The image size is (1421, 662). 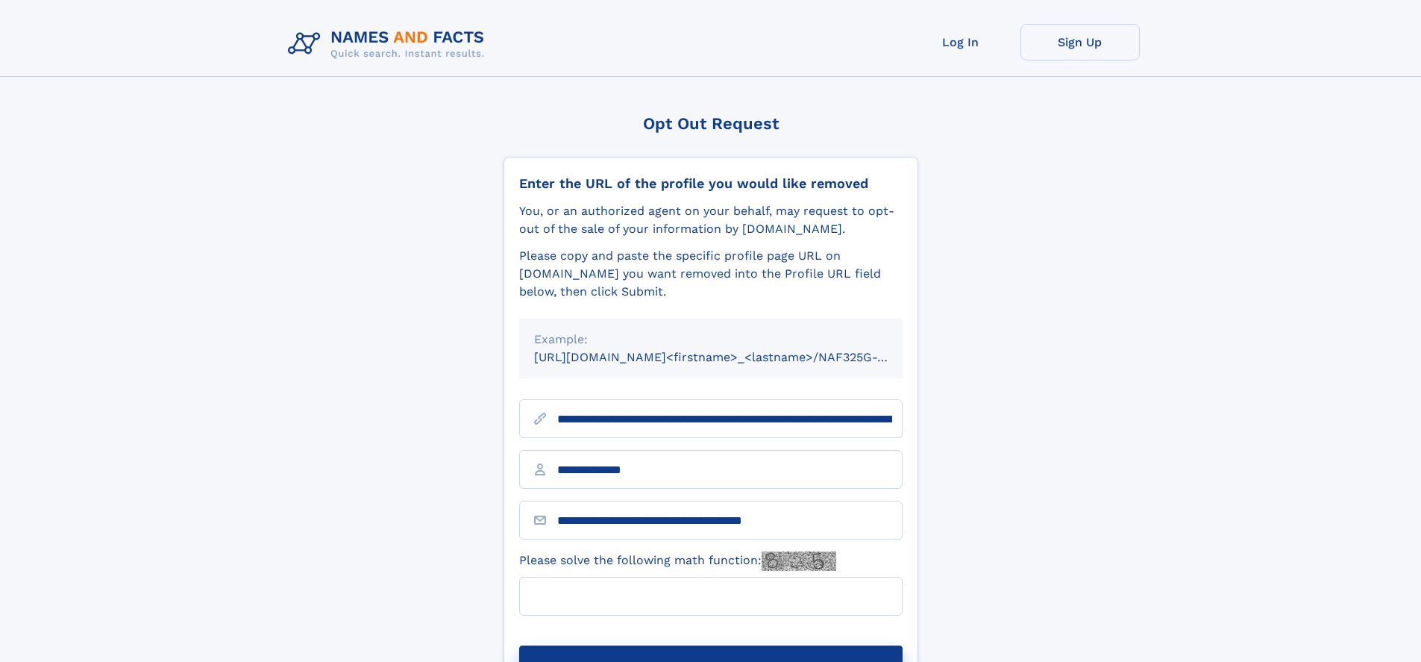 What do you see at coordinates (1080, 42) in the screenshot?
I see `a: Sign Up` at bounding box center [1080, 42].